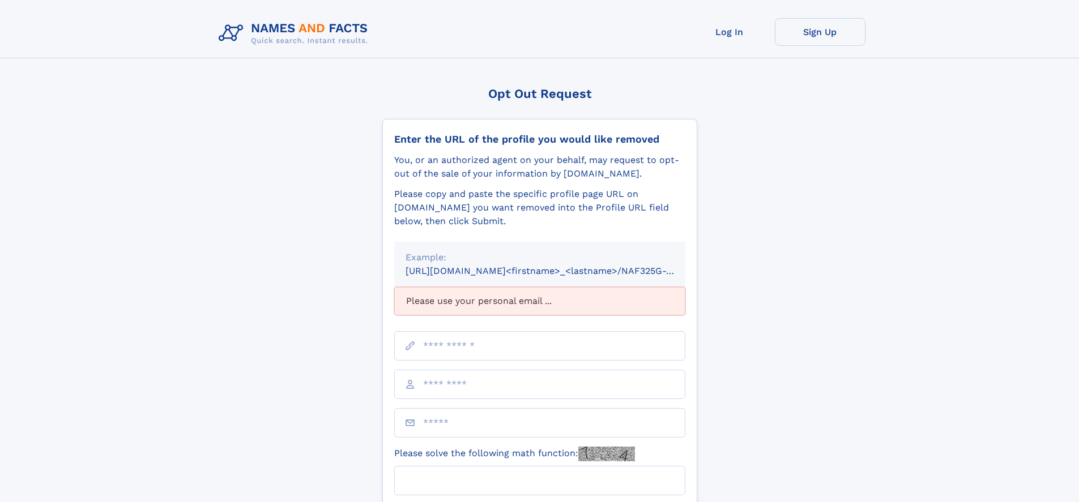 The width and height of the screenshot is (1079, 502). What do you see at coordinates (514, 454) in the screenshot?
I see `label: Please solve the following math function:` at bounding box center [514, 454].